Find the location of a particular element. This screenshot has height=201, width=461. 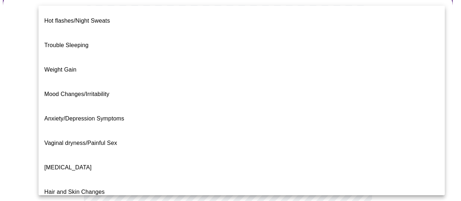

span: Vaginal dryness/Painful Sex is located at coordinates (81, 143).